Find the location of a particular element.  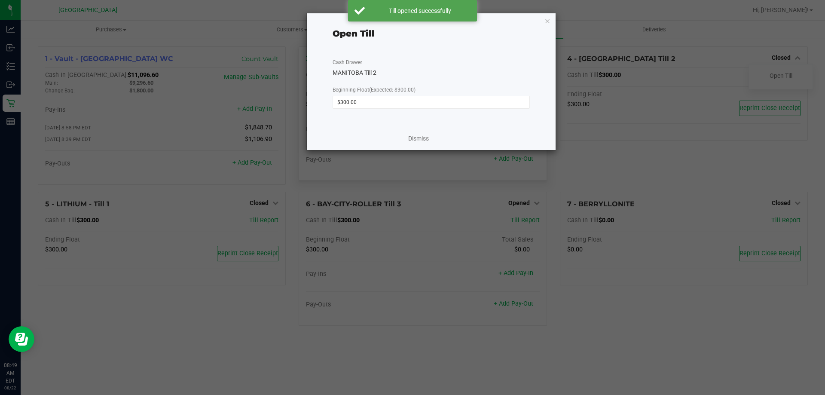

div: Open Till is located at coordinates (354, 34).